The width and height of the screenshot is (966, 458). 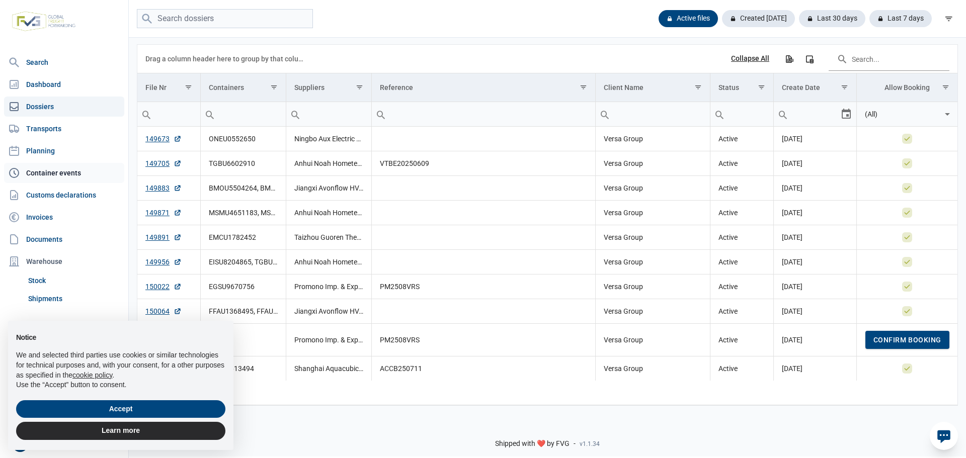 What do you see at coordinates (832, 19) in the screenshot?
I see `div: Last 30 days` at bounding box center [832, 19].